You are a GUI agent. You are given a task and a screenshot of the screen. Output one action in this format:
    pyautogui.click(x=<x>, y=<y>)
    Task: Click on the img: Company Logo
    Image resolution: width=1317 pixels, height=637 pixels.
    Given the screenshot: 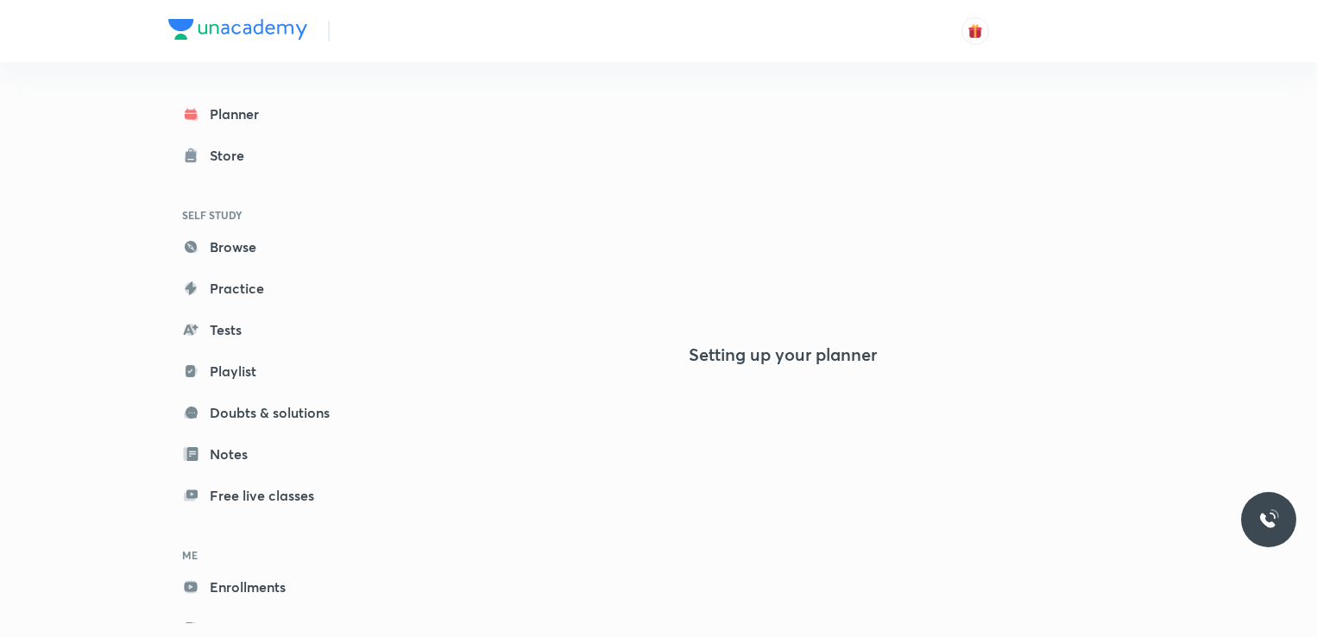 What is the action you would take?
    pyautogui.click(x=237, y=29)
    